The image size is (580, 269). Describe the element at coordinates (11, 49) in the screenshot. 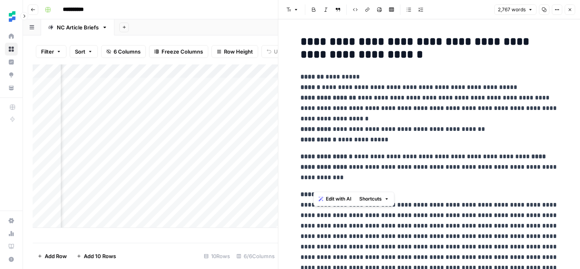

I see `a: Browse` at that location.